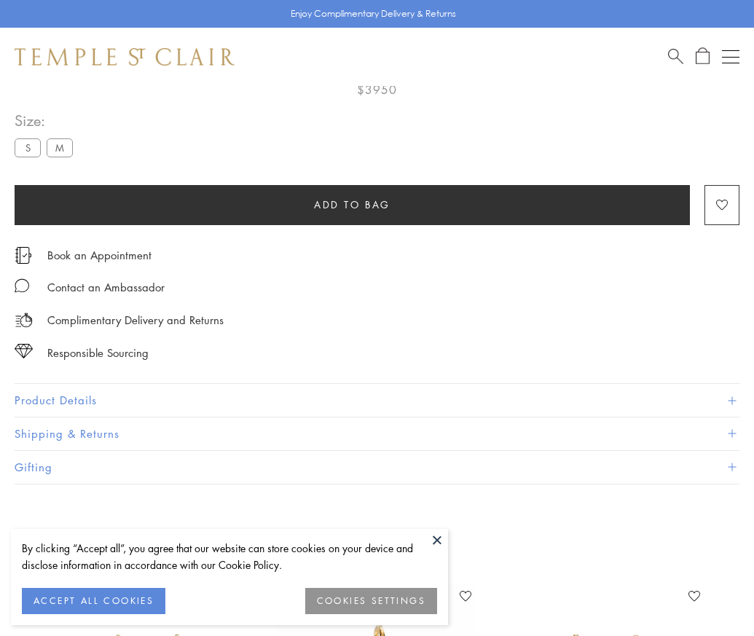 The height and width of the screenshot is (636, 754). What do you see at coordinates (124, 57) in the screenshot?
I see `img: Temple St. Clair` at bounding box center [124, 57].